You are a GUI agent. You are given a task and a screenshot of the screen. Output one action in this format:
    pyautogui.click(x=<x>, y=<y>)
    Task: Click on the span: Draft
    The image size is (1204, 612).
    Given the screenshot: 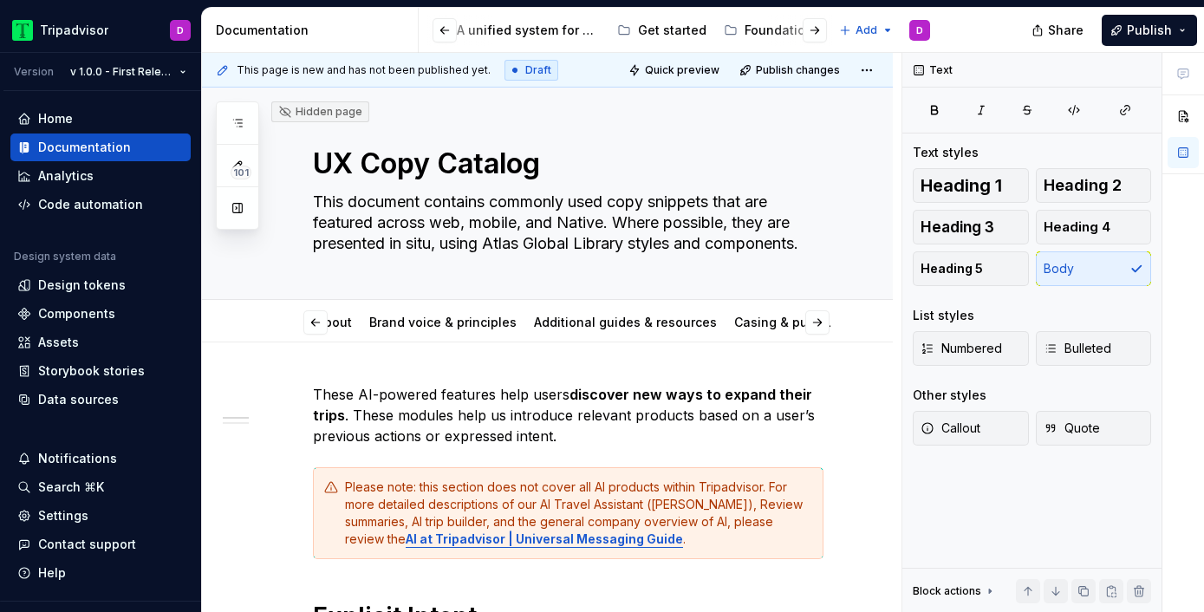 What is the action you would take?
    pyautogui.click(x=538, y=70)
    